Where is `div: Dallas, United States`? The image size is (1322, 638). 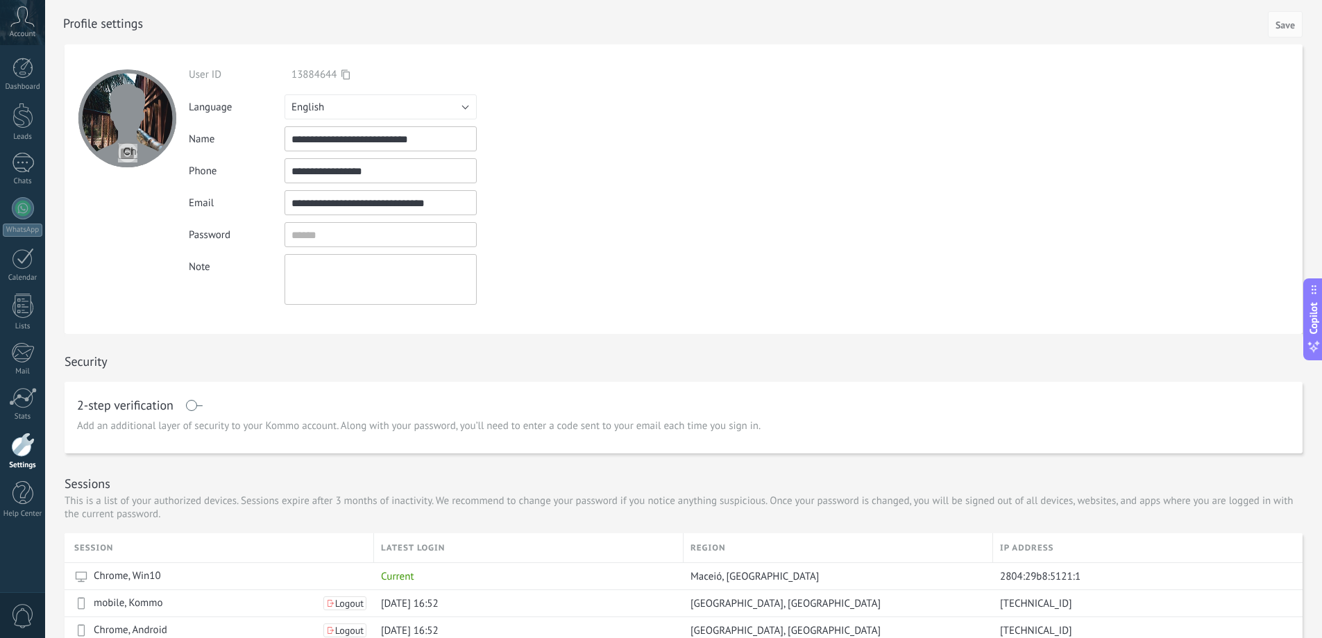
div: Dallas, United States is located at coordinates (835, 603).